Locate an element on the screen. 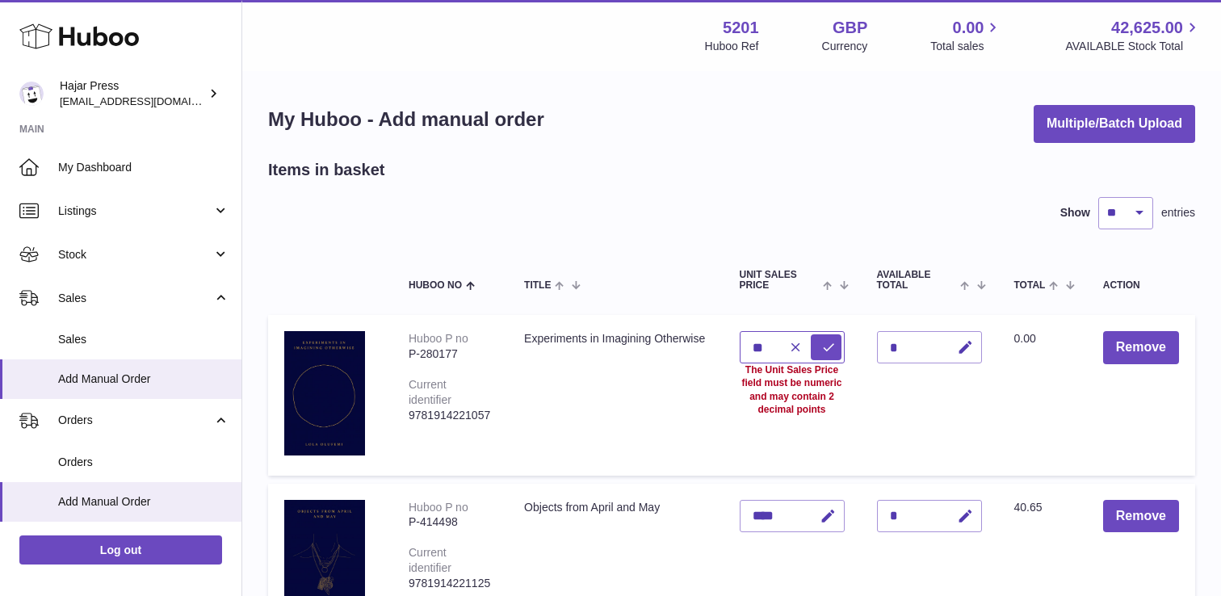 Image resolution: width=1221 pixels, height=596 pixels. div: P-414498 is located at coordinates (450, 522).